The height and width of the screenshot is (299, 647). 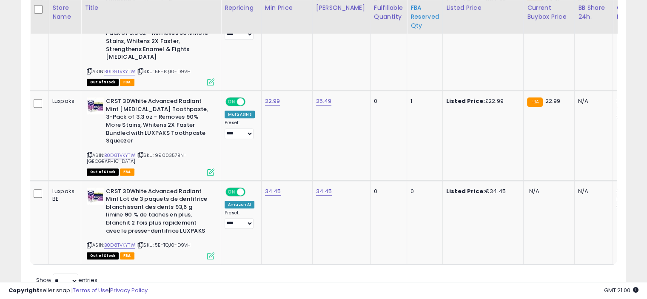 I want to click on div: Luxpaks BE, so click(x=63, y=195).